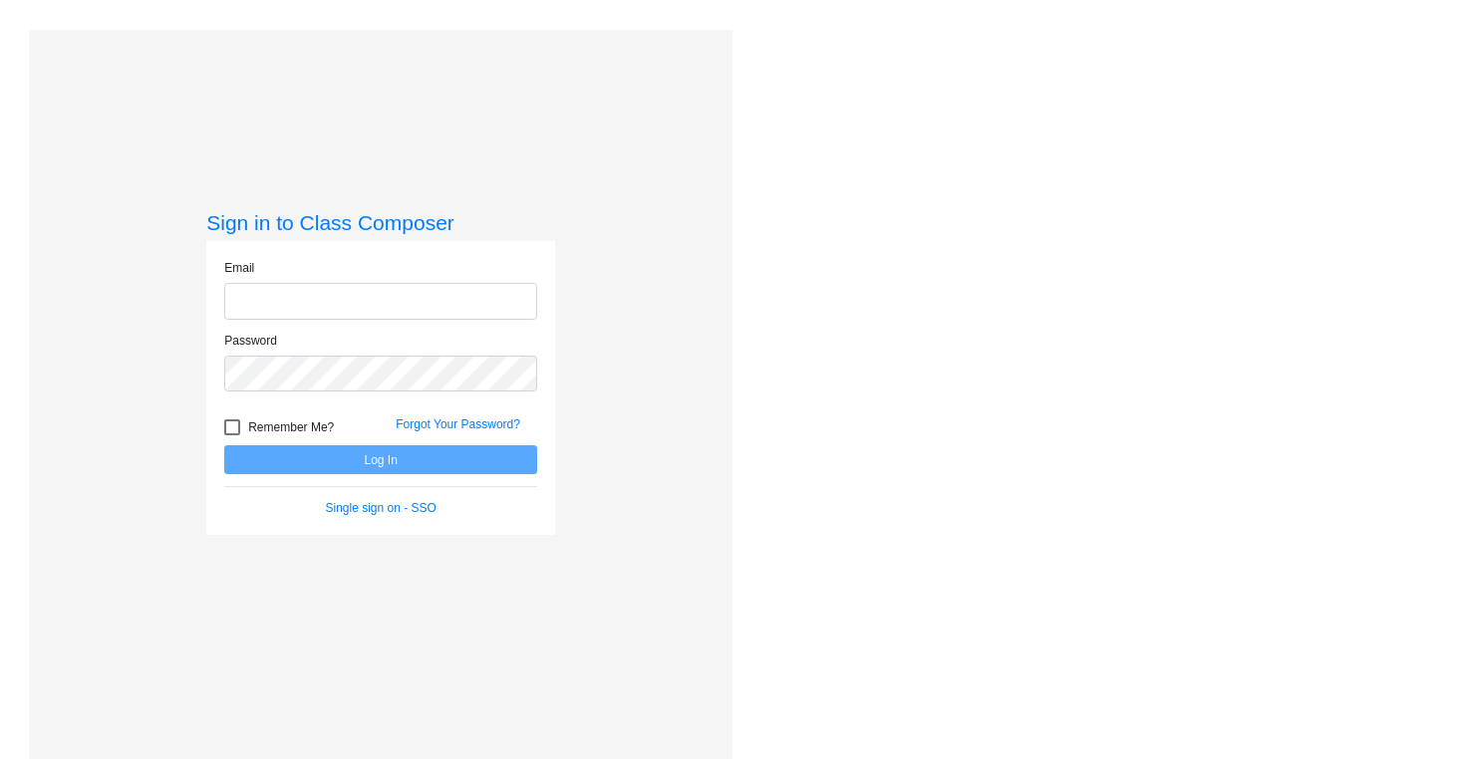 This screenshot has width=1465, height=759. What do you see at coordinates (457, 425) in the screenshot?
I see `a: Forgot Your Password?` at bounding box center [457, 425].